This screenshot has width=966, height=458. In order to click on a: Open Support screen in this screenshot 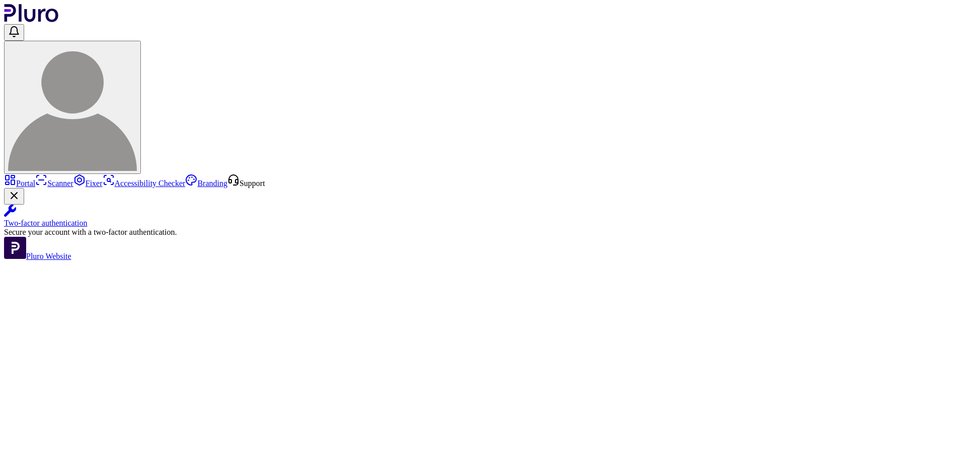, I will do `click(246, 183)`.